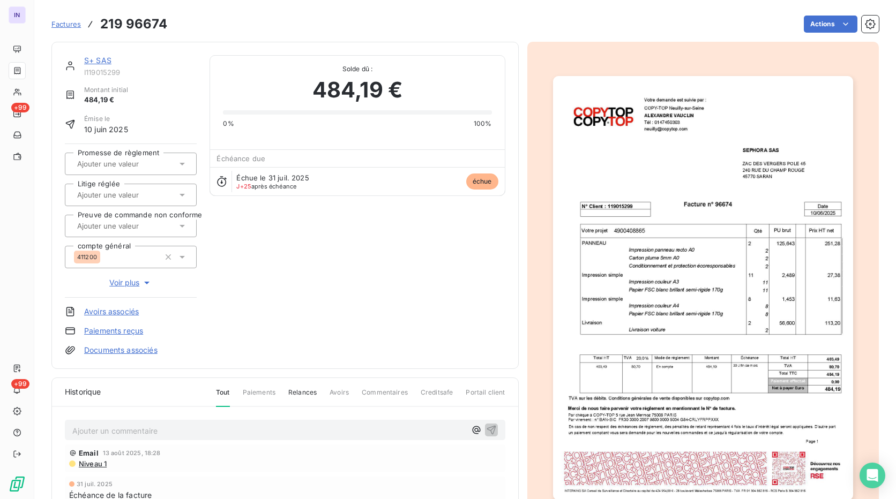 Image resolution: width=896 pixels, height=499 pixels. Describe the element at coordinates (88, 453) in the screenshot. I see `span: Email` at that location.